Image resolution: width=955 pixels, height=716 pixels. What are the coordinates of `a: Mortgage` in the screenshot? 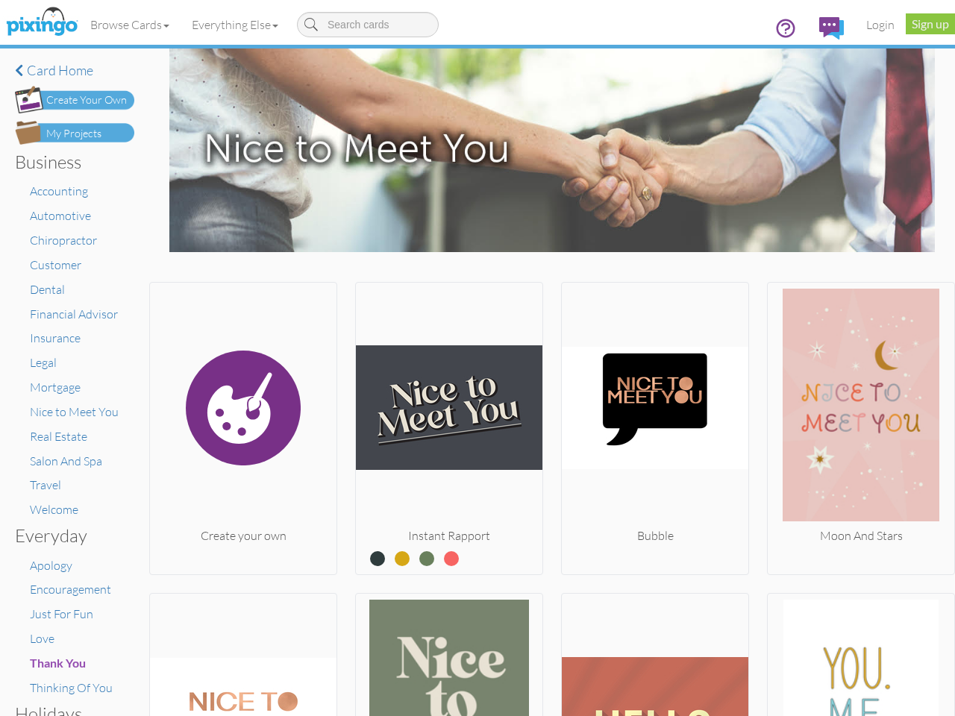 It's located at (55, 387).